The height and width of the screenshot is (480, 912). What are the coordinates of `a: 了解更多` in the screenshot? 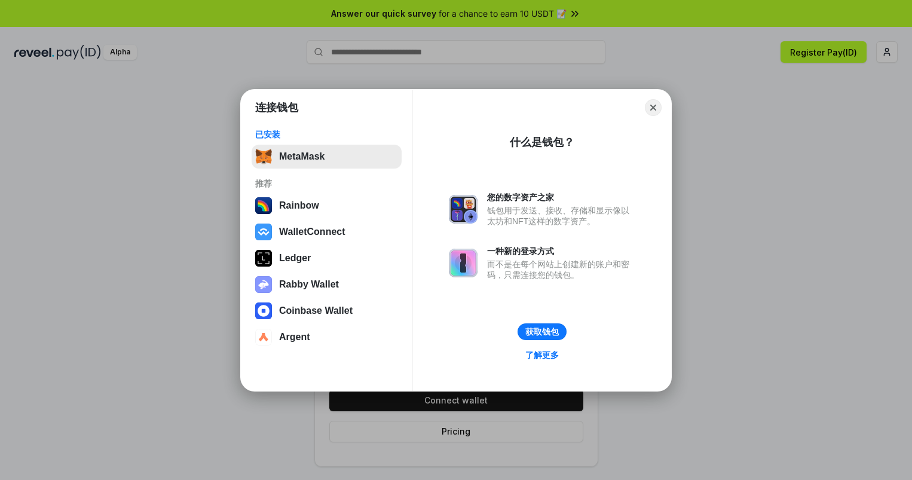 It's located at (542, 355).